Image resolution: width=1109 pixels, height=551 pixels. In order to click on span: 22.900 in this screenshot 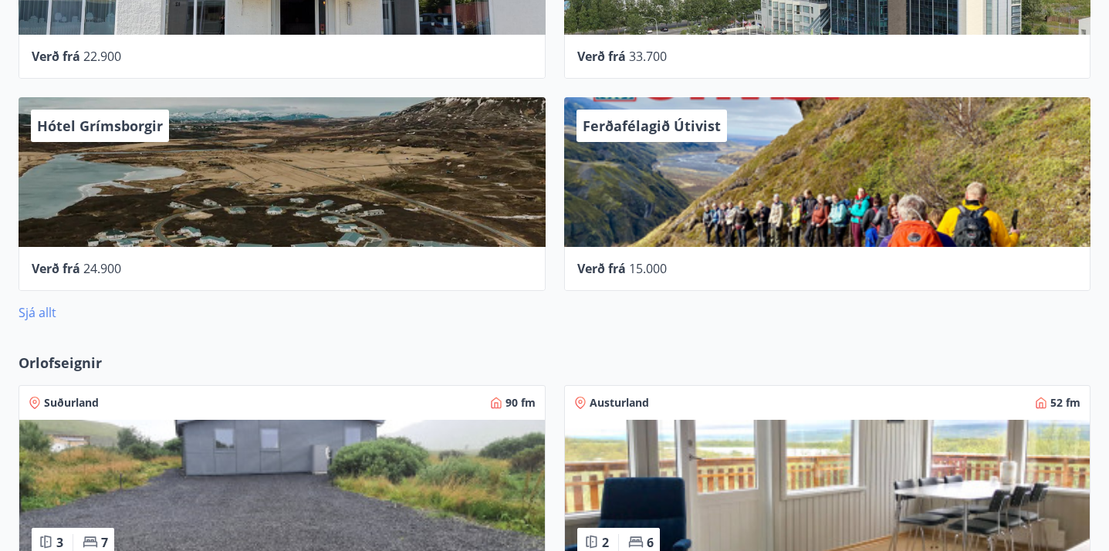, I will do `click(102, 56)`.